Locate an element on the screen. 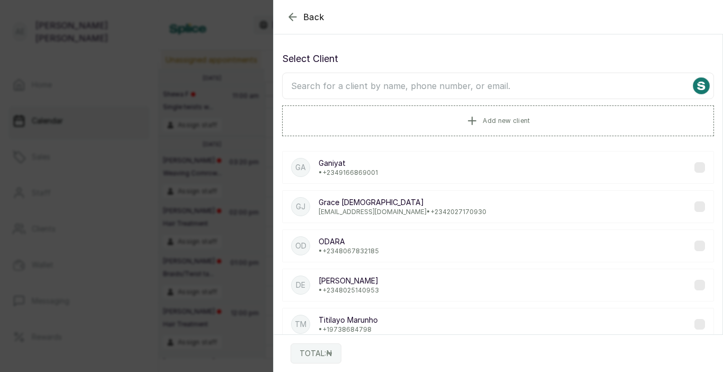 This screenshot has width=723, height=372. button: Back is located at coordinates (305, 17).